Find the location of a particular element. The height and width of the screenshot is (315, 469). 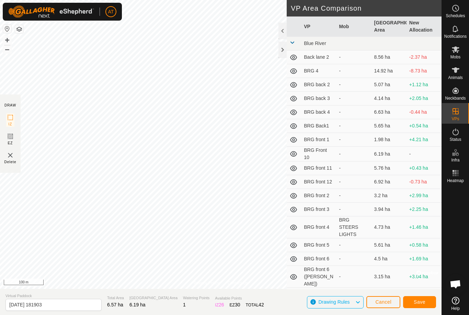

span: 26 is located at coordinates (221, 304).